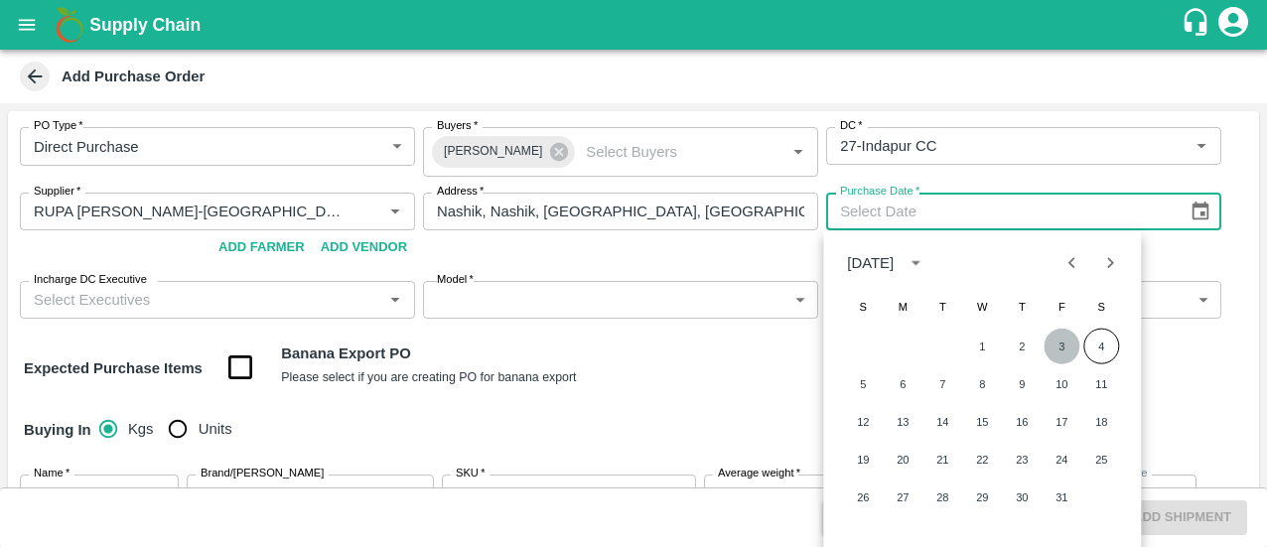 This screenshot has width=1267, height=547. What do you see at coordinates (133, 76) in the screenshot?
I see `b: Add Purchase Order` at bounding box center [133, 76].